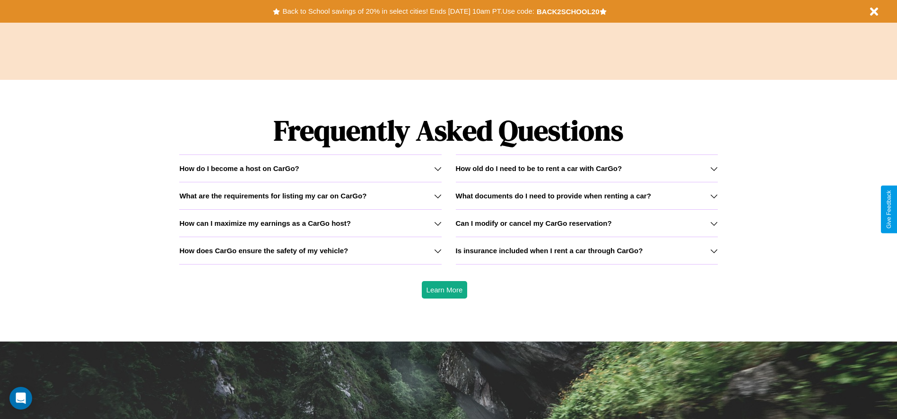 This screenshot has width=897, height=419. What do you see at coordinates (550, 251) in the screenshot?
I see `h3: Is insurance included when I rent a car through CarGo?` at bounding box center [550, 251].